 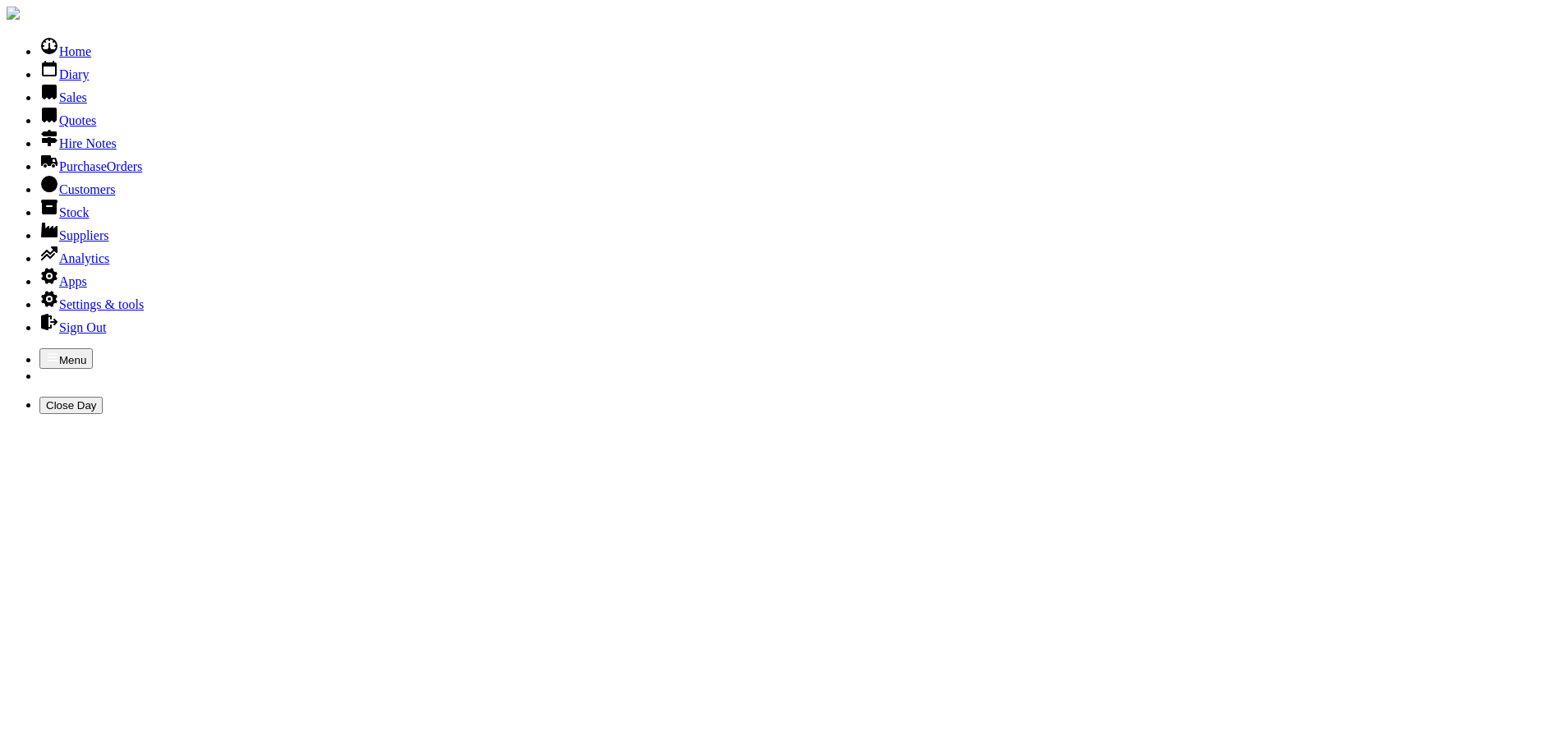 What do you see at coordinates (798, 140) in the screenshot?
I see `li: Hire Notes` at bounding box center [798, 140].